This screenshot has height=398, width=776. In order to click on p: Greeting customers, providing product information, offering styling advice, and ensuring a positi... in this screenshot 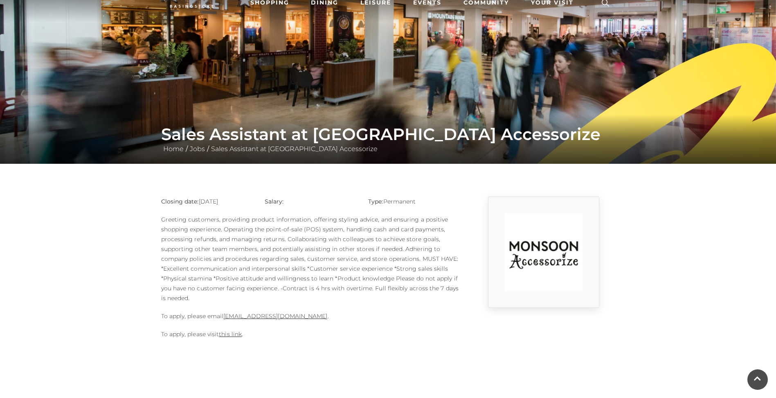, I will do `click(310, 259)`.